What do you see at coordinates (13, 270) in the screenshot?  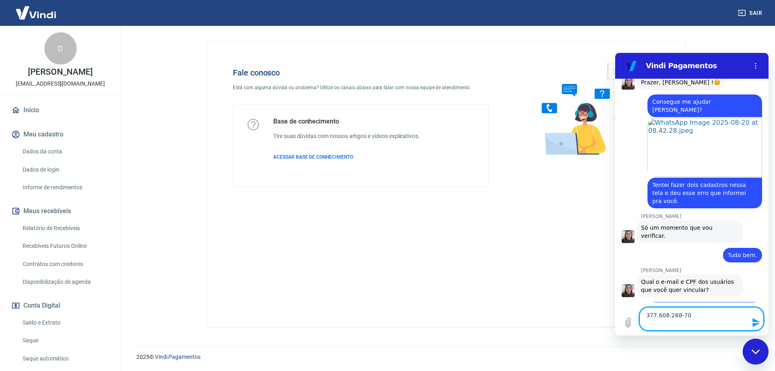 I see `button: Carregar arquivo` at bounding box center [13, 270].